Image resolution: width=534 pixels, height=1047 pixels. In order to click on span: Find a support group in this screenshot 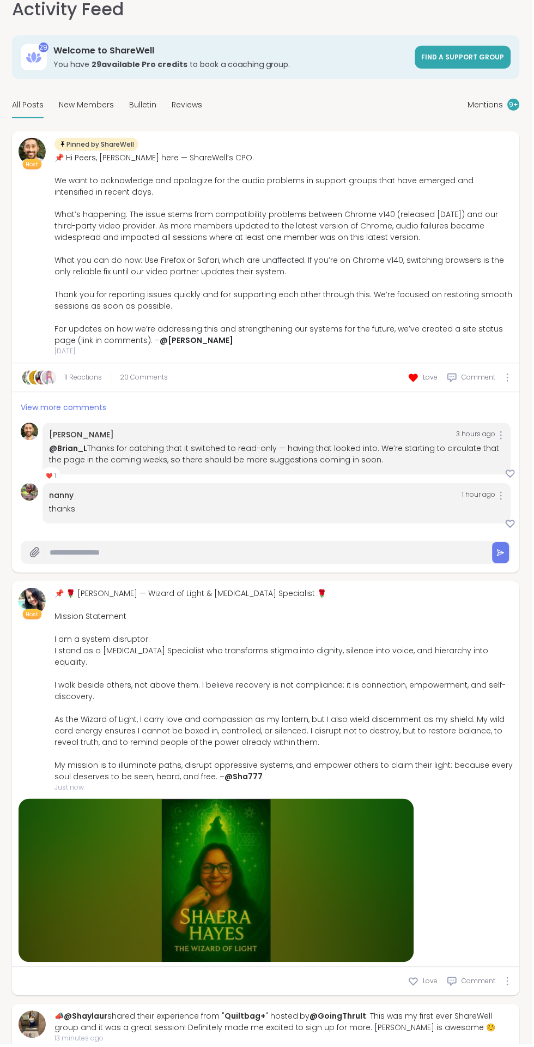, I will do `click(465, 59)`.